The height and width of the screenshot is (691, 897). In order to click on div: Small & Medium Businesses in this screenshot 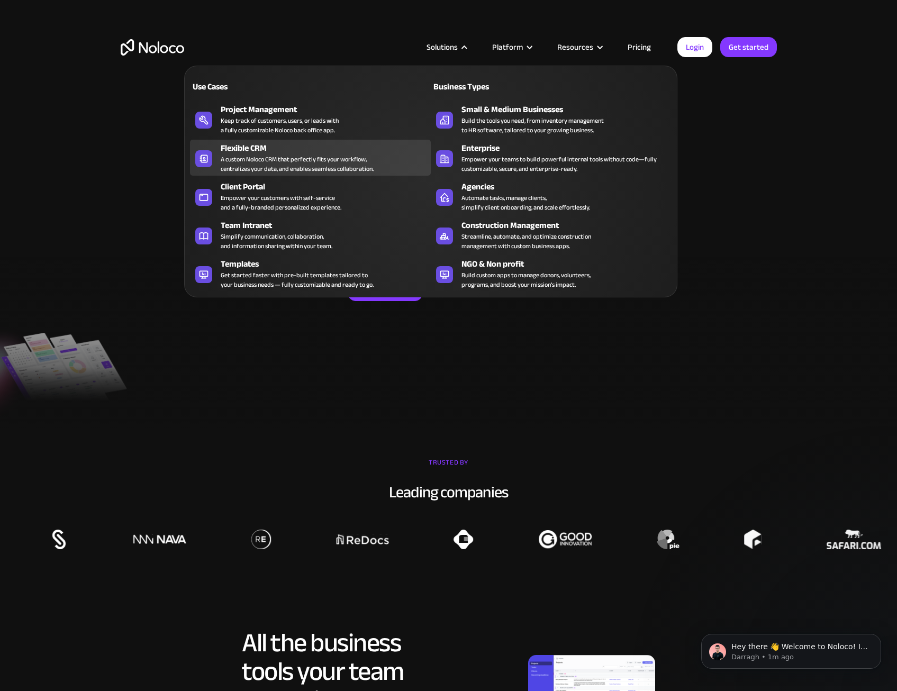, I will do `click(569, 110)`.